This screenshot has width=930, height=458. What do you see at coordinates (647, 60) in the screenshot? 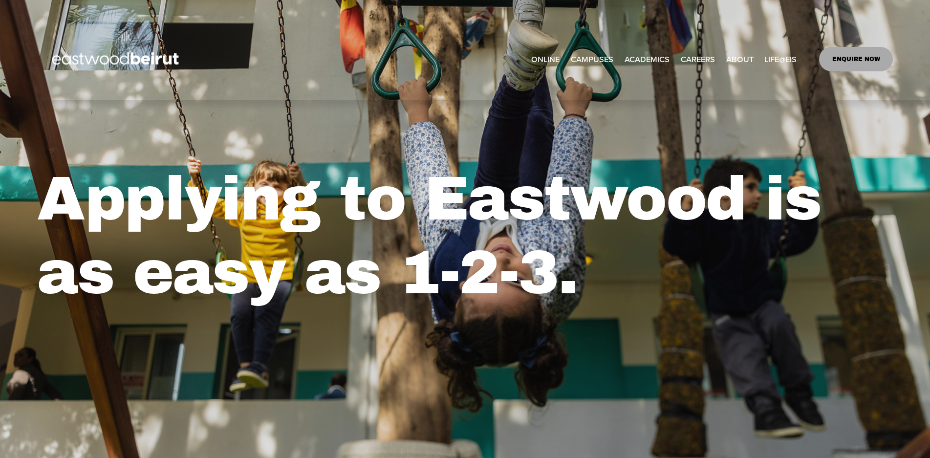
I see `span: ACADEMICS` at bounding box center [647, 60].